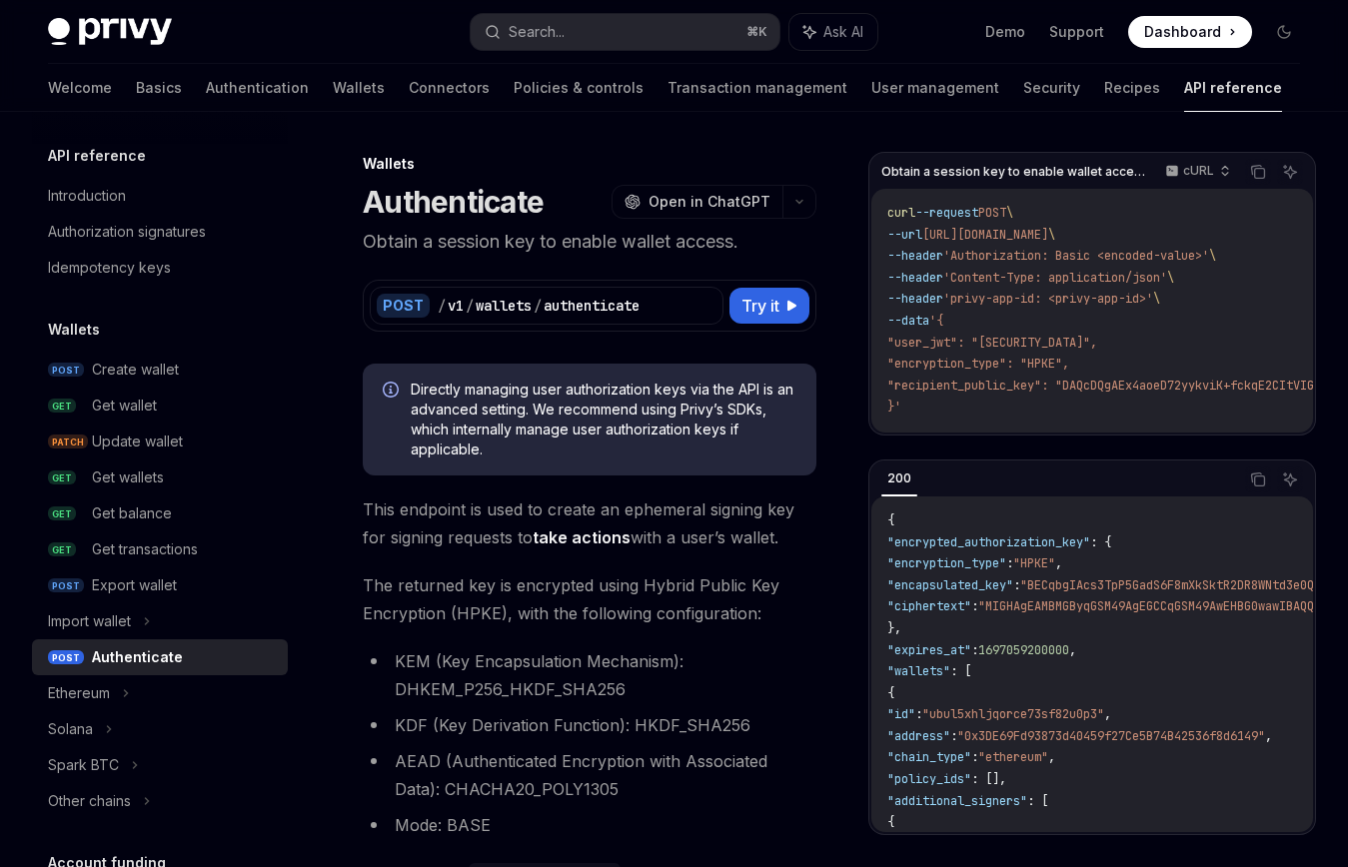  What do you see at coordinates (83, 765) in the screenshot?
I see `div: Spark BTC` at bounding box center [83, 765].